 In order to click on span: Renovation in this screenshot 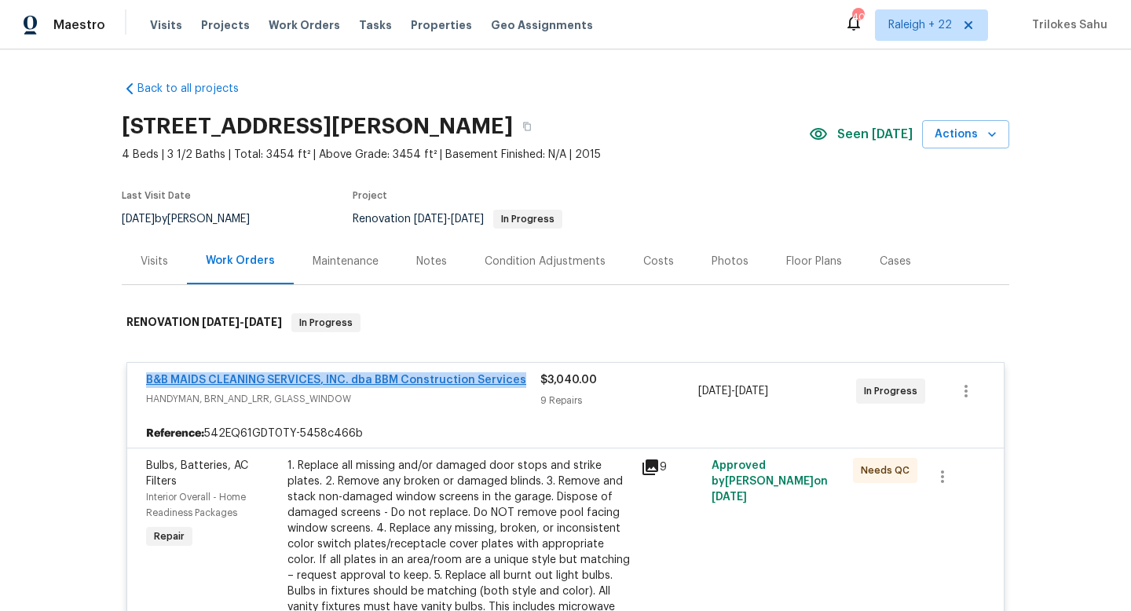, I will do `click(457, 219)`.